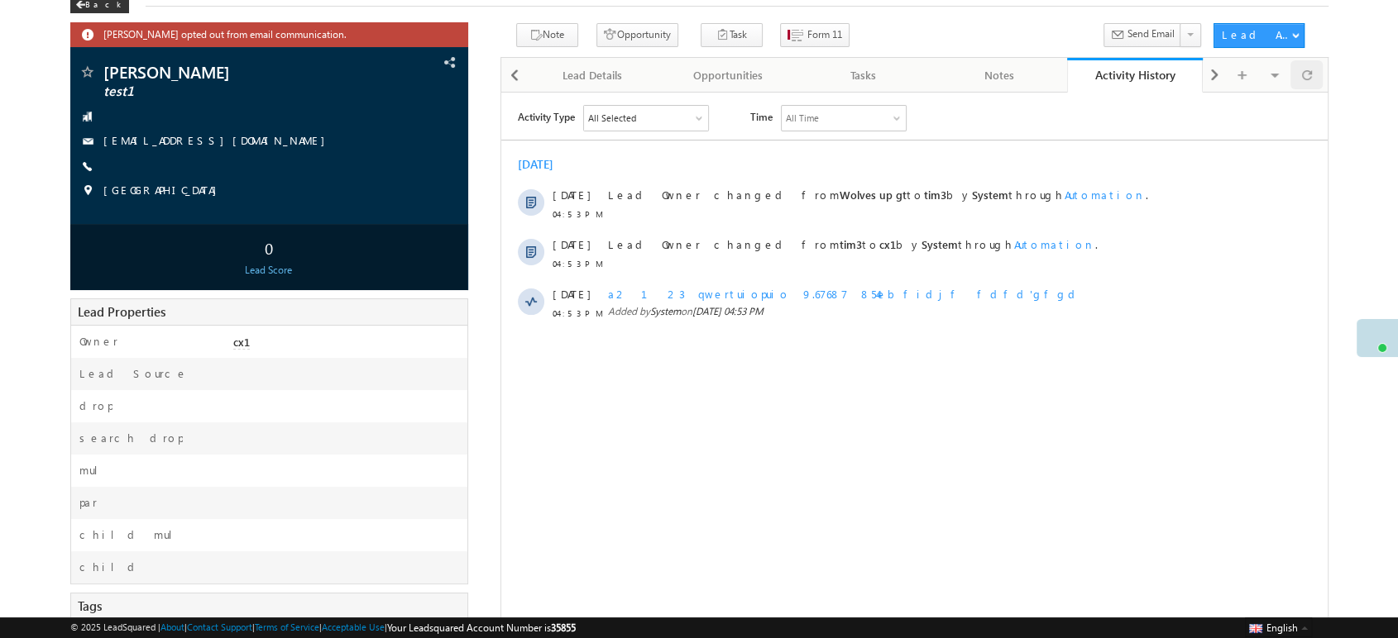  Describe the element at coordinates (98, 342) in the screenshot. I see `label: Owner` at that location.